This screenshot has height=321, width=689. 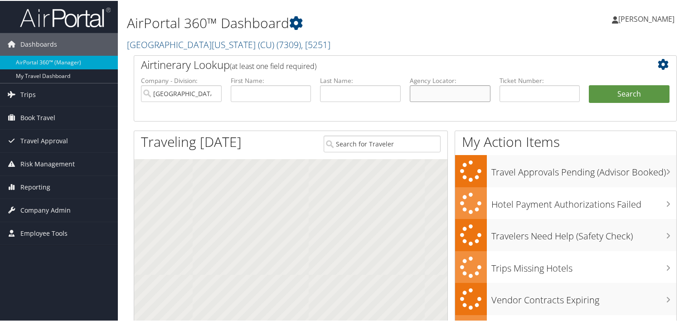 What do you see at coordinates (35, 186) in the screenshot?
I see `span: Reporting` at bounding box center [35, 186].